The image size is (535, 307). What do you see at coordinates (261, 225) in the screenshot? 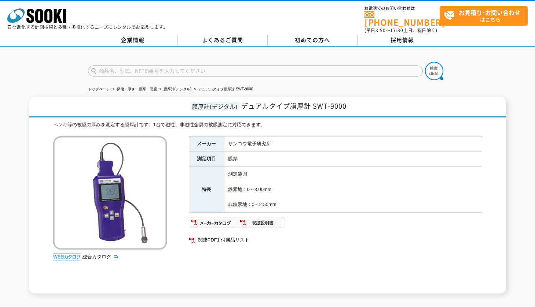
I see `a: 取扱説明書` at bounding box center [261, 225].